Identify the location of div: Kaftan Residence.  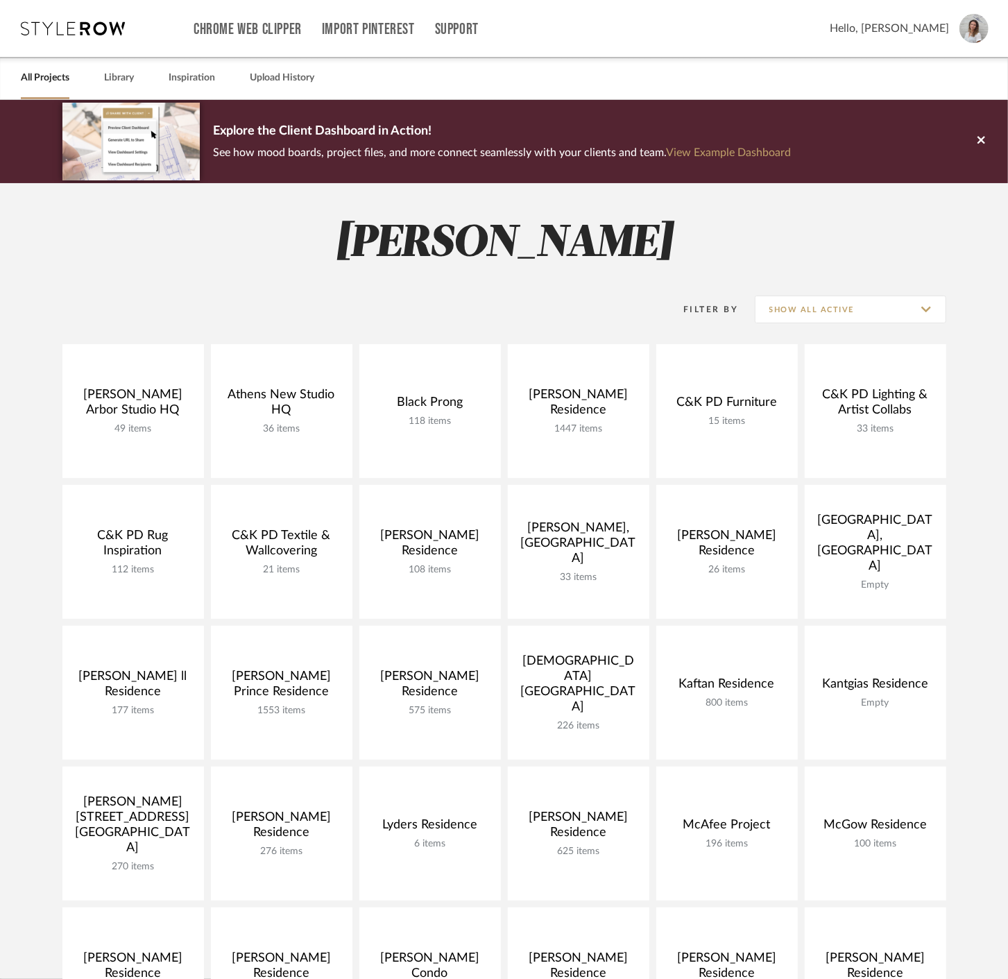
(727, 687).